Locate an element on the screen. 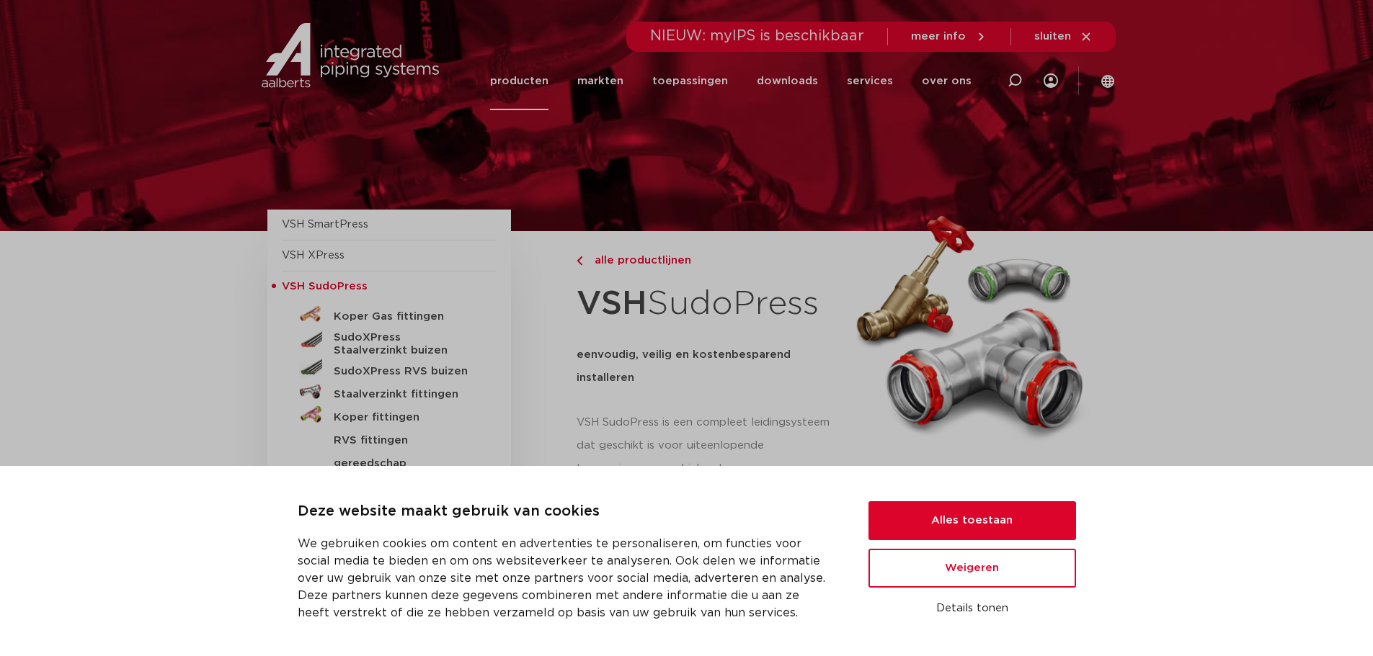 This screenshot has width=1373, height=656. button: Weigeren is located at coordinates (972, 569).